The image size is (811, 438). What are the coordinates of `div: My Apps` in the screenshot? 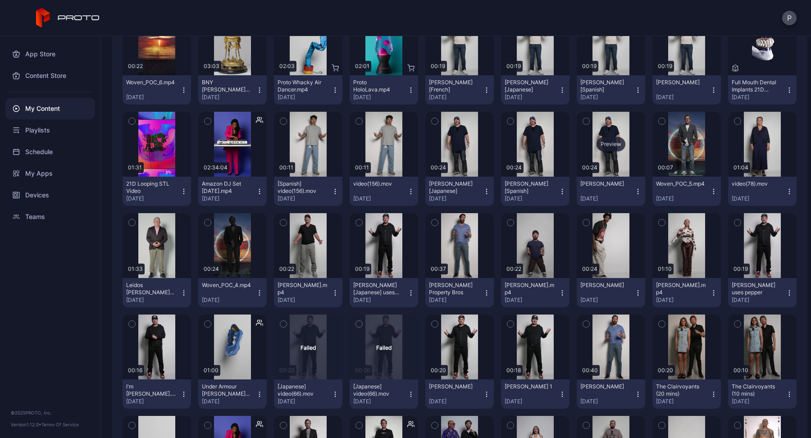 It's located at (50, 173).